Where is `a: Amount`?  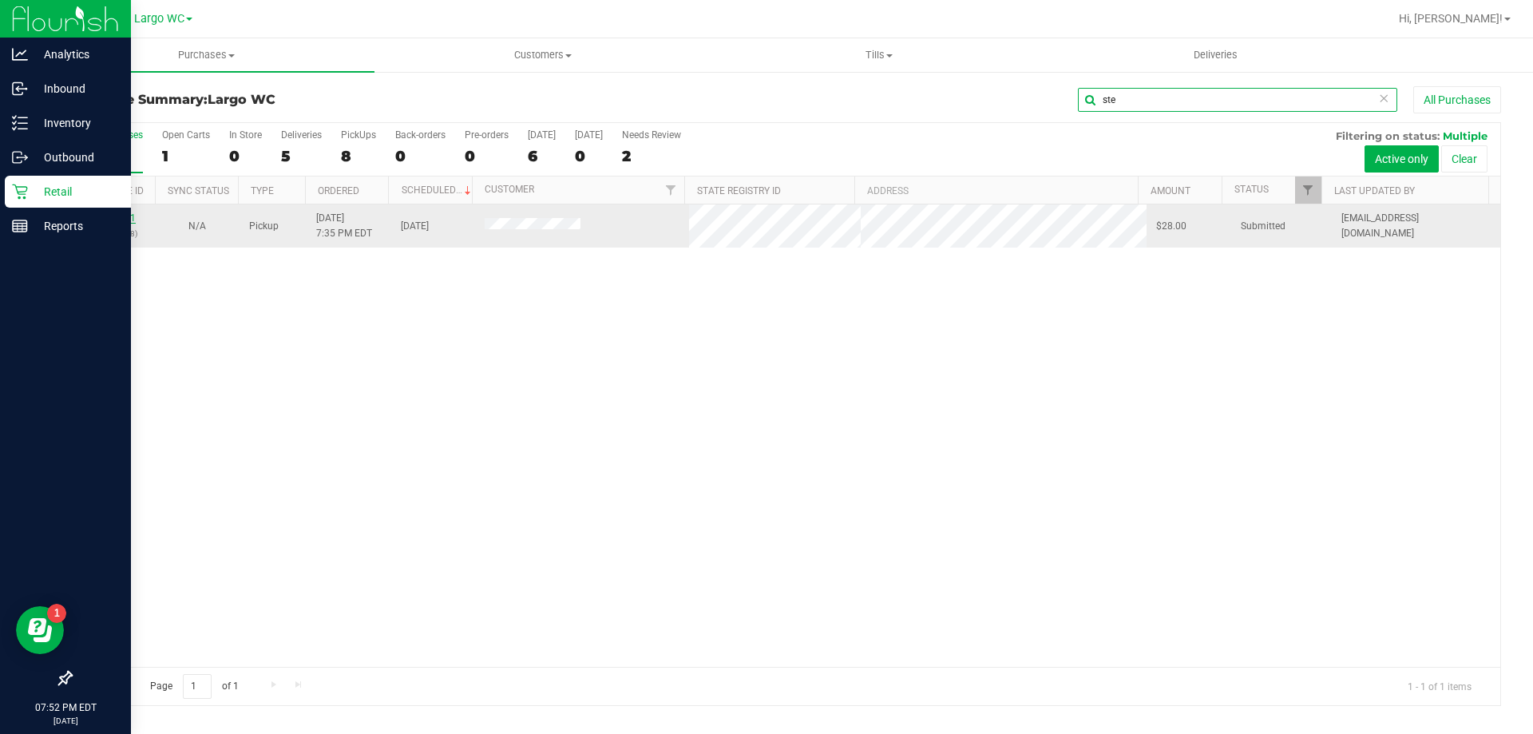 a: Amount is located at coordinates (1171, 191).